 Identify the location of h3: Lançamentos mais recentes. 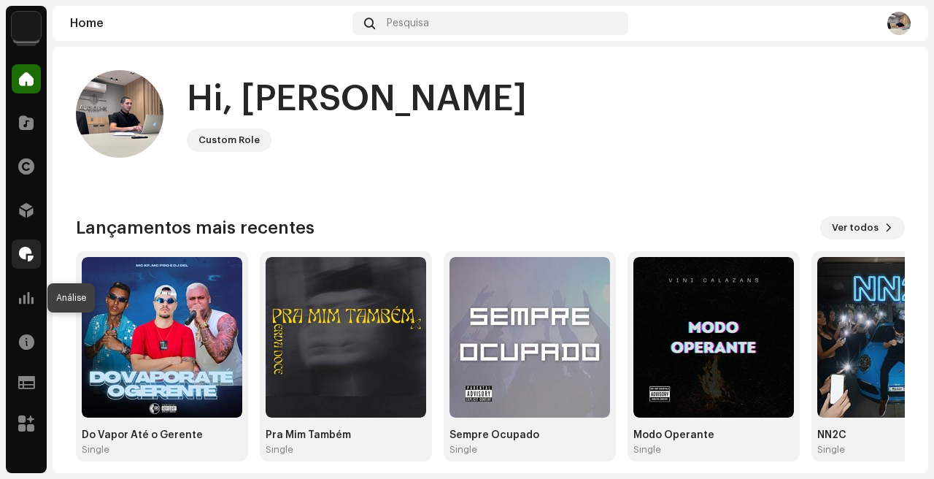
(195, 228).